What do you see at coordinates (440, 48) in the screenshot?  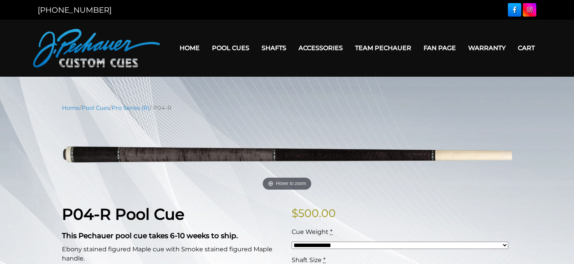 I see `a: Fan Page` at bounding box center [440, 48].